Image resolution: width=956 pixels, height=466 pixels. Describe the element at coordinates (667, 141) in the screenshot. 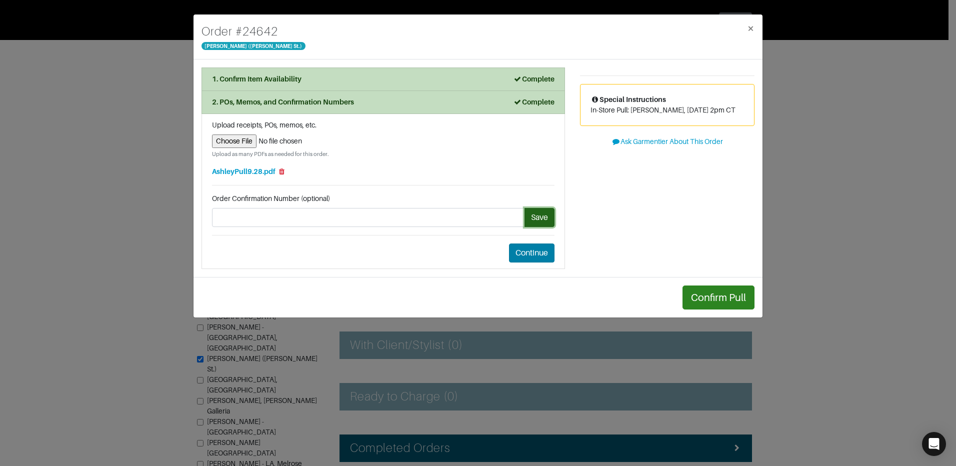

I see `button: Ask Garmentier About This Order` at that location.